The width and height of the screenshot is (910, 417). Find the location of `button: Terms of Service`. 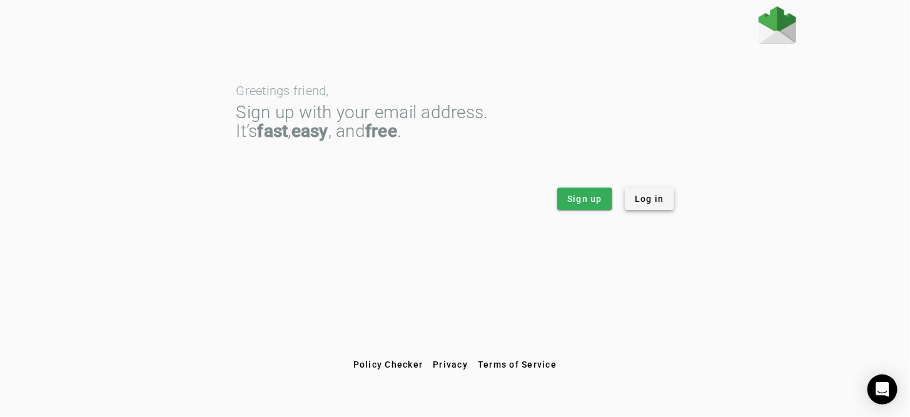

button: Terms of Service is located at coordinates (517, 365).